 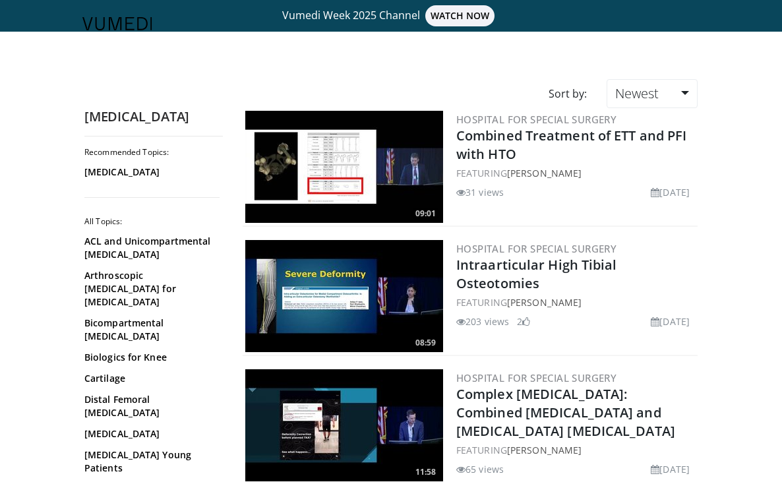 What do you see at coordinates (571, 144) in the screenshot?
I see `a: Combined Treatment of ETT and PFI with HTO` at bounding box center [571, 144].